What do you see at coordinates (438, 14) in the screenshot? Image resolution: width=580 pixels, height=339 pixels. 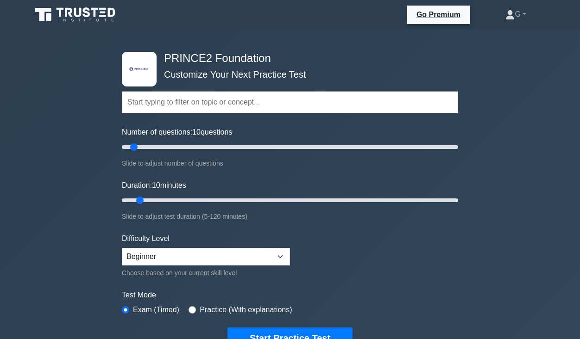 I see `a: Go Premium` at bounding box center [438, 14].